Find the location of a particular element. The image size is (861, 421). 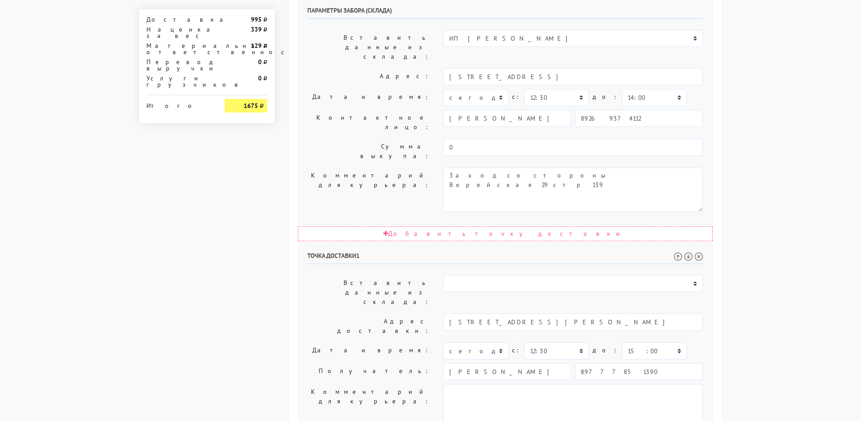

textarea: Заход со стороны Верейская 29 стр 139 is located at coordinates (573, 190).